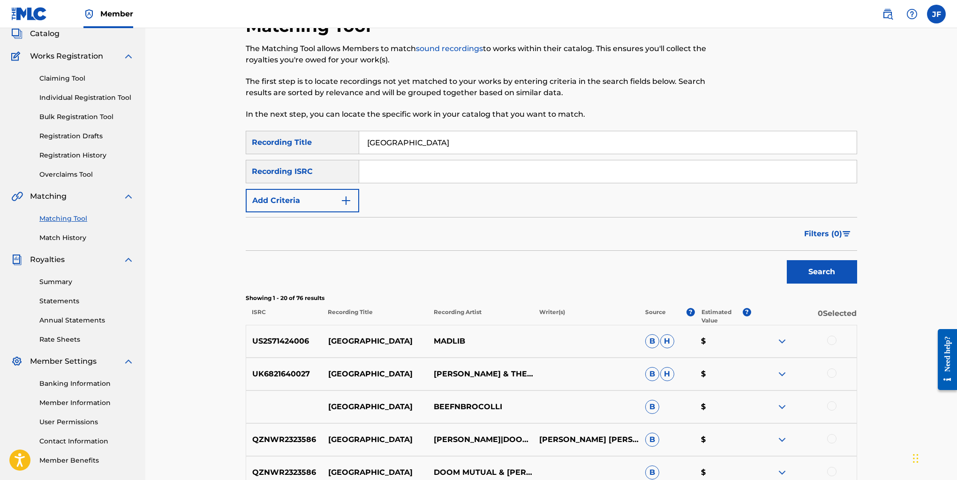 This screenshot has height=480, width=957. What do you see at coordinates (45, 34) in the screenshot?
I see `span: Catalog` at bounding box center [45, 34].